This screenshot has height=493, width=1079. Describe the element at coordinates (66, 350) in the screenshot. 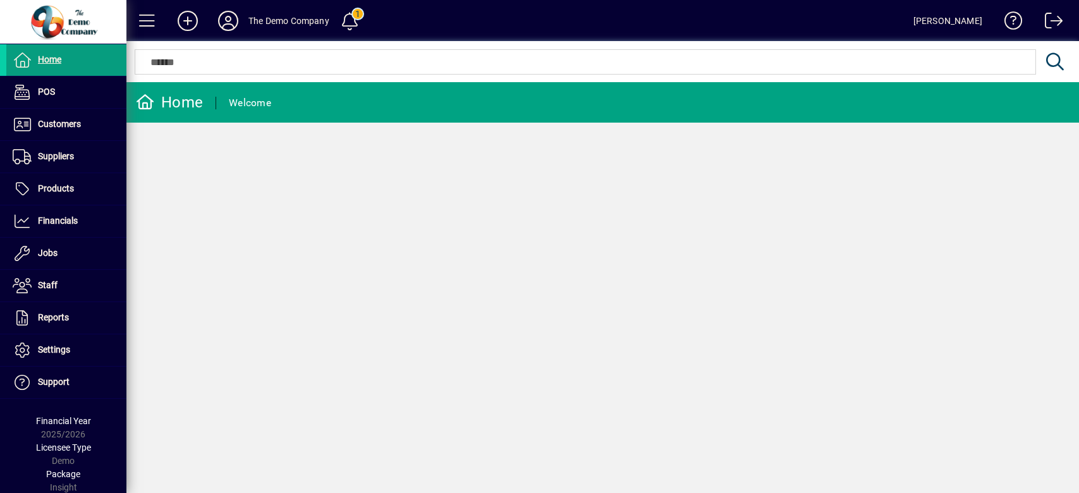

I see `a: Settings` at that location.